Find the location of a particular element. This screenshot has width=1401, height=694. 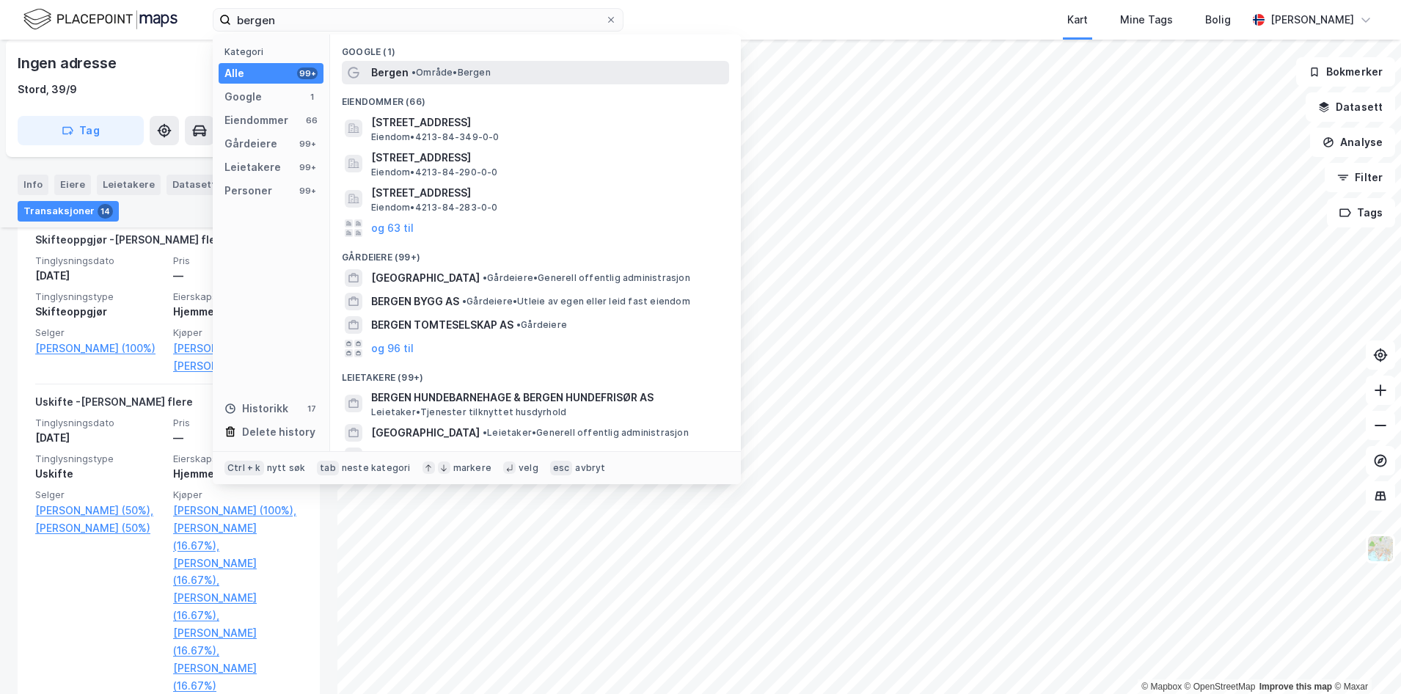

div: Google is located at coordinates (243, 97).